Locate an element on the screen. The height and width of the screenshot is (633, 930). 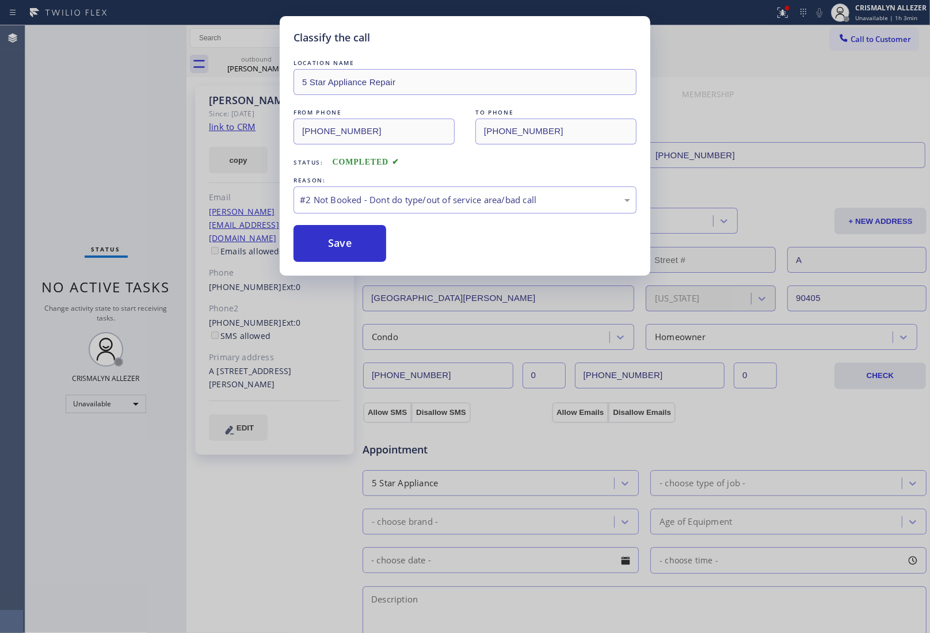
span: COMPLETED is located at coordinates (366, 162).